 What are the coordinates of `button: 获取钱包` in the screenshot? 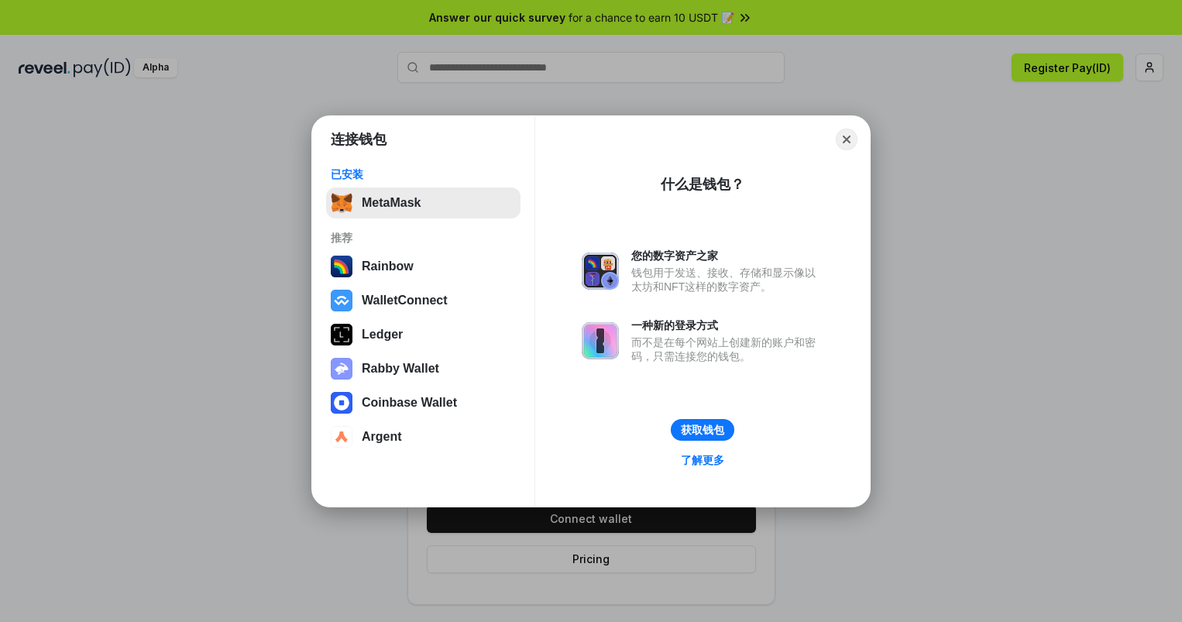 It's located at (703, 430).